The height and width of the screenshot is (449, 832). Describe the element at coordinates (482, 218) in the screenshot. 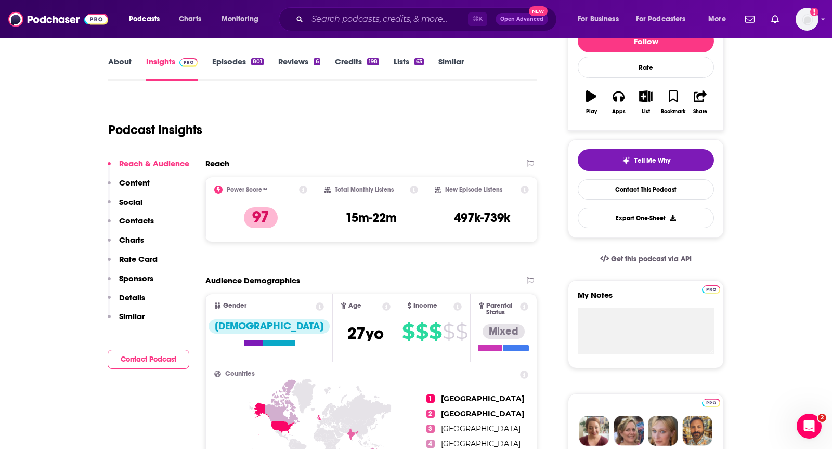

I see `h3: 497k-739k` at that location.